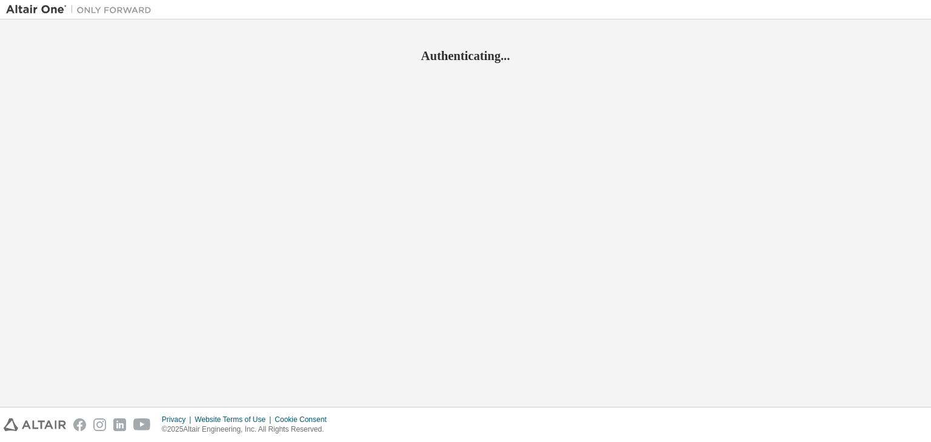 This screenshot has height=442, width=931. I want to click on img: facebook.svg, so click(79, 424).